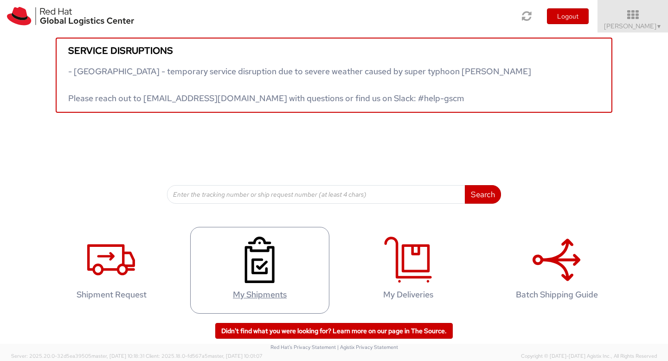  What do you see at coordinates (483, 194) in the screenshot?
I see `button: Search` at bounding box center [483, 194].